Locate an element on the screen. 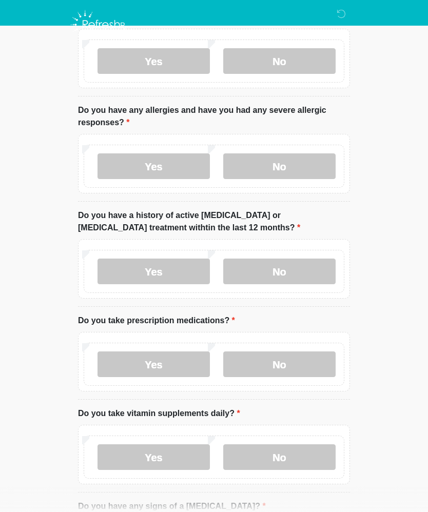  label: Do you take prescription medications? is located at coordinates (156, 321).